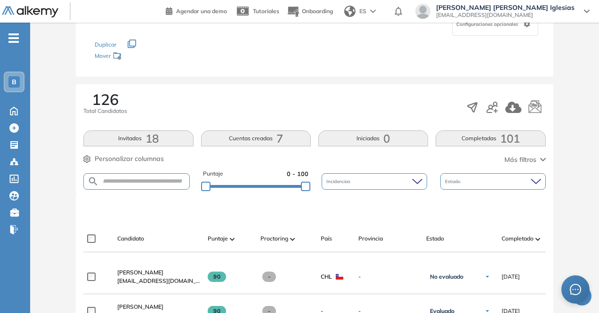 This screenshot has width=599, height=313. I want to click on img: world, so click(350, 11).